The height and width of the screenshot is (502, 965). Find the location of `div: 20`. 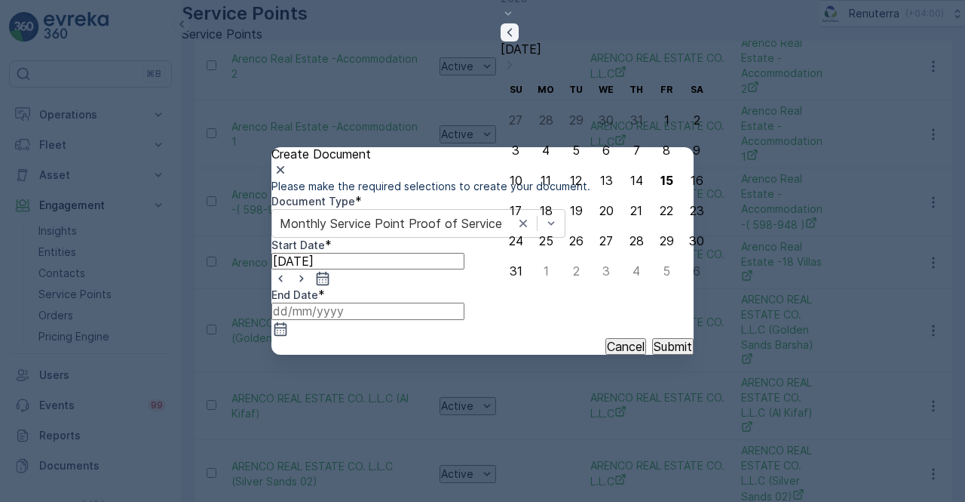

div: 20 is located at coordinates (606, 210).